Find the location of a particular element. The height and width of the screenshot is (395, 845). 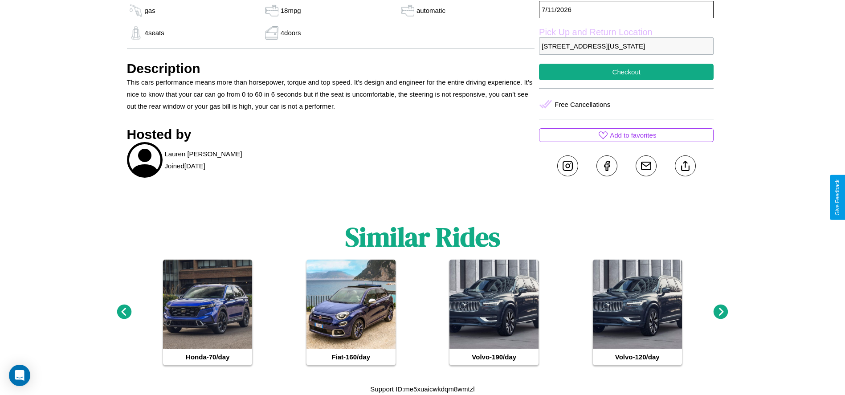

p: Free Cancellations is located at coordinates (582, 104).